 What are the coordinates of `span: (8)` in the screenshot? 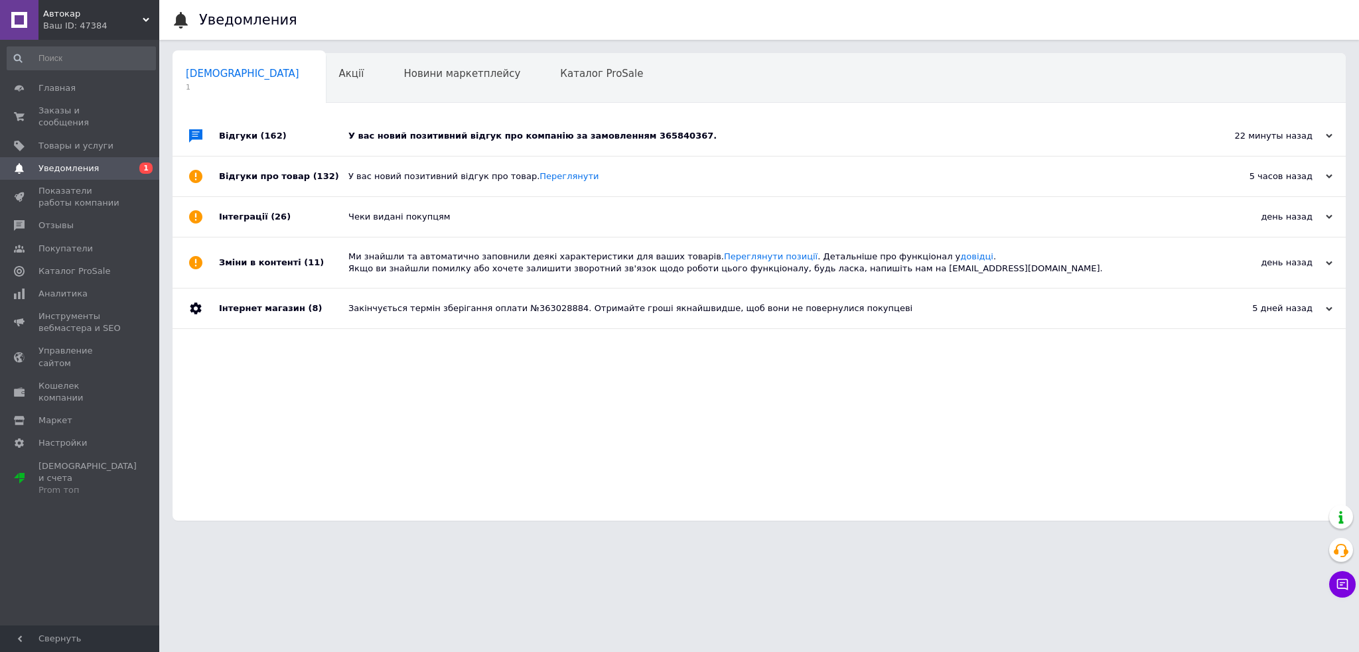 It's located at (314, 308).